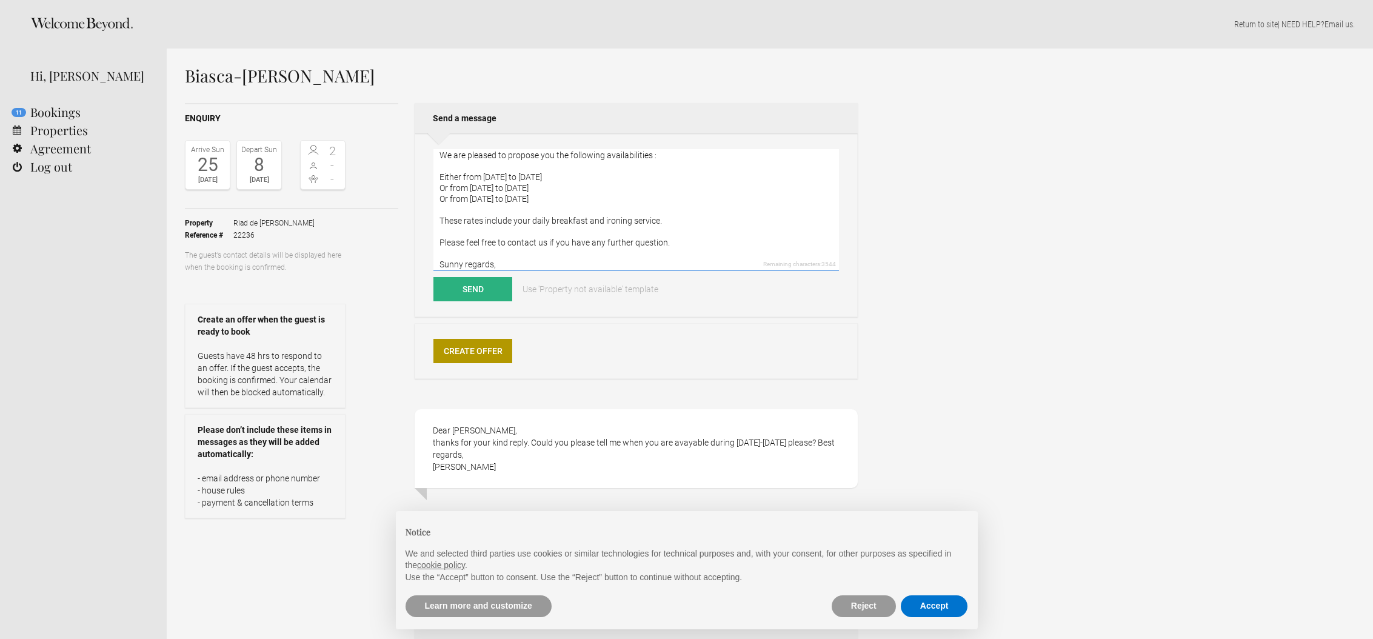 Image resolution: width=1373 pixels, height=639 pixels. I want to click on div: 25, so click(207, 165).